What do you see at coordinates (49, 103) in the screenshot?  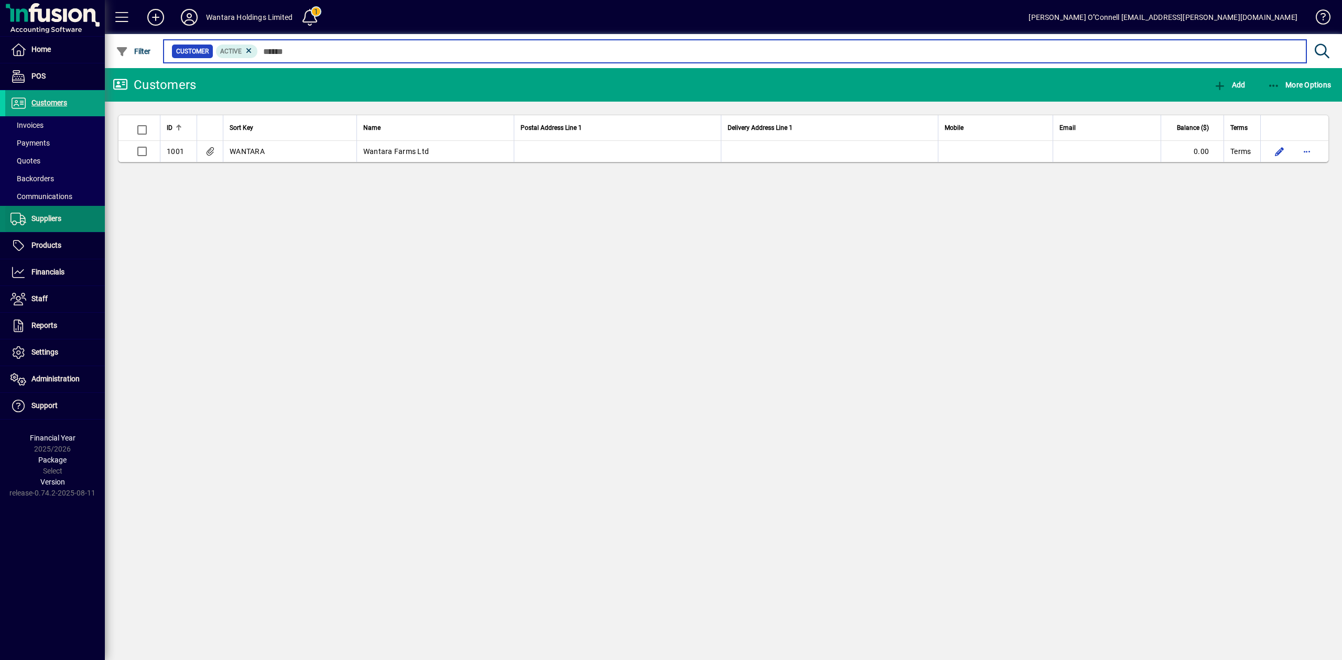 I see `span: Customers` at bounding box center [49, 103].